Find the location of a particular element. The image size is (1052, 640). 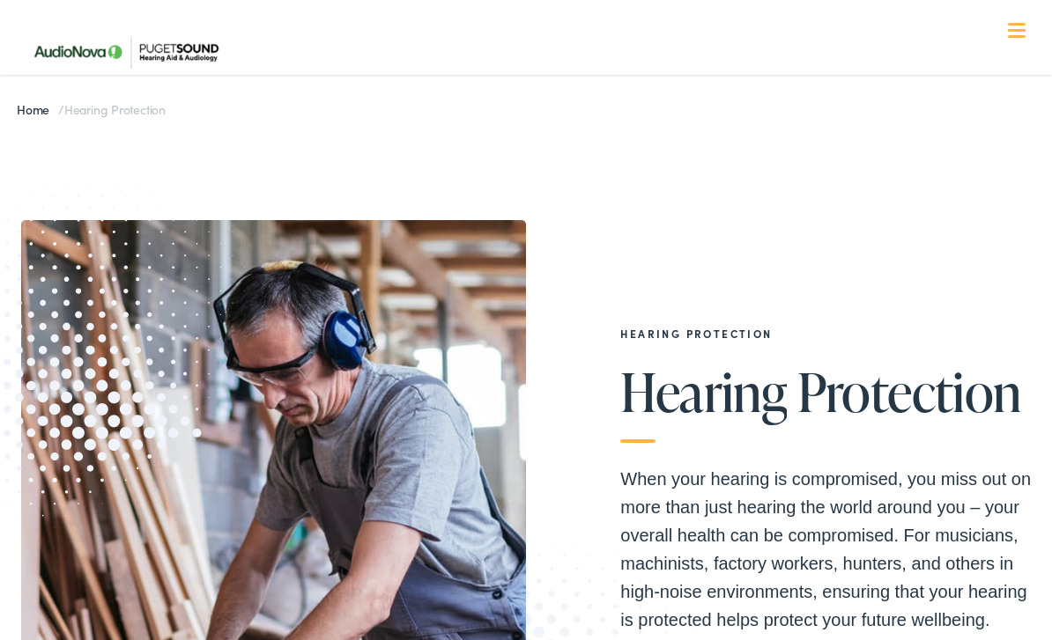

p: When your hearing is compromised, you miss out on more than just hearing the world around you – y... is located at coordinates (825, 550).